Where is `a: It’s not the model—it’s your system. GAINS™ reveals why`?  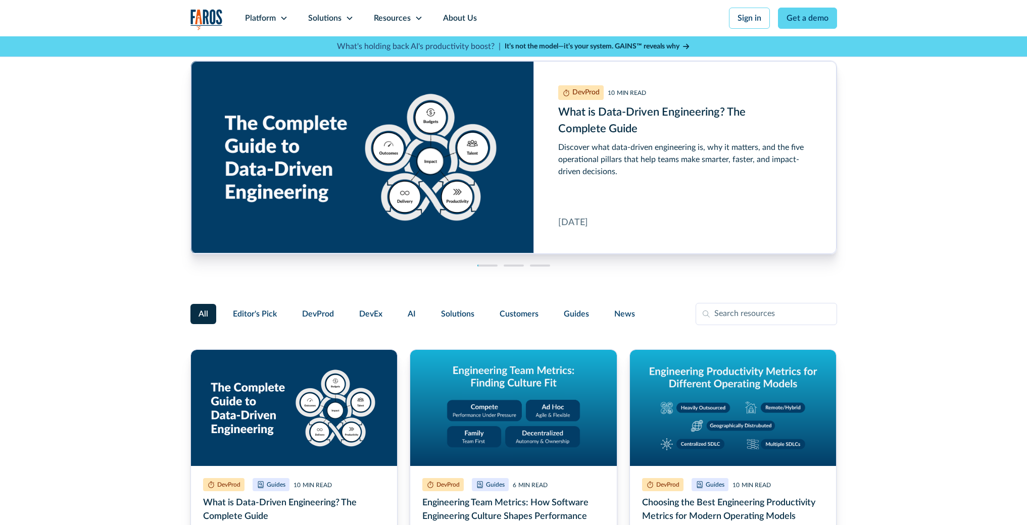
a: It’s not the model—it’s your system. GAINS™ reveals why is located at coordinates (598, 46).